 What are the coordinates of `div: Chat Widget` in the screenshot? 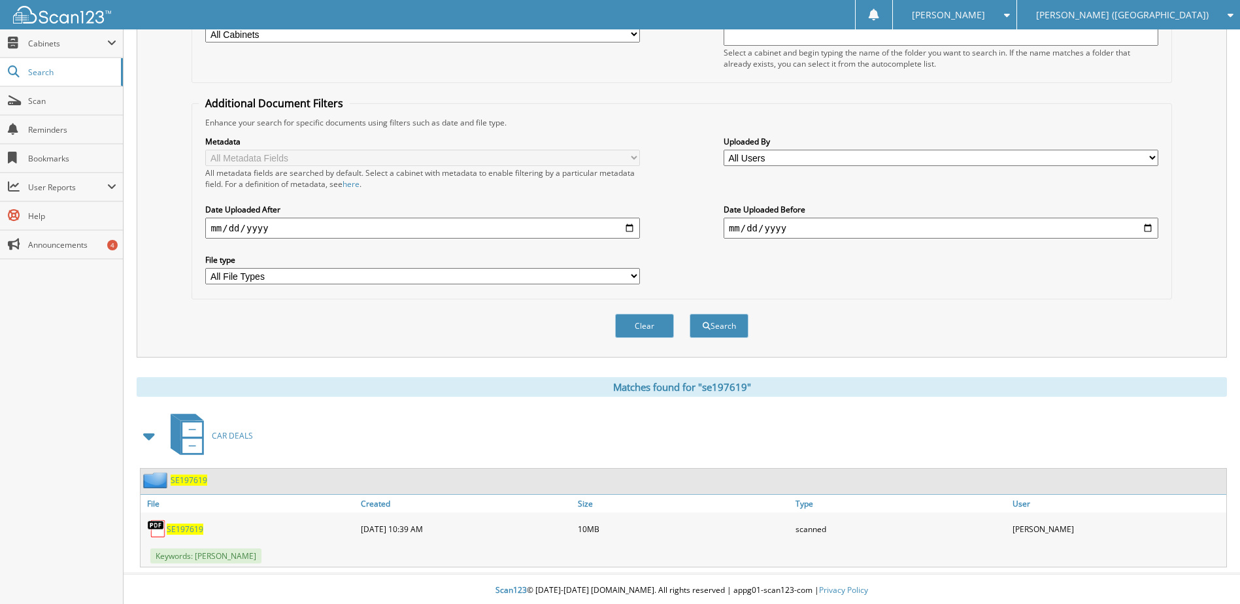 It's located at (1207, 573).